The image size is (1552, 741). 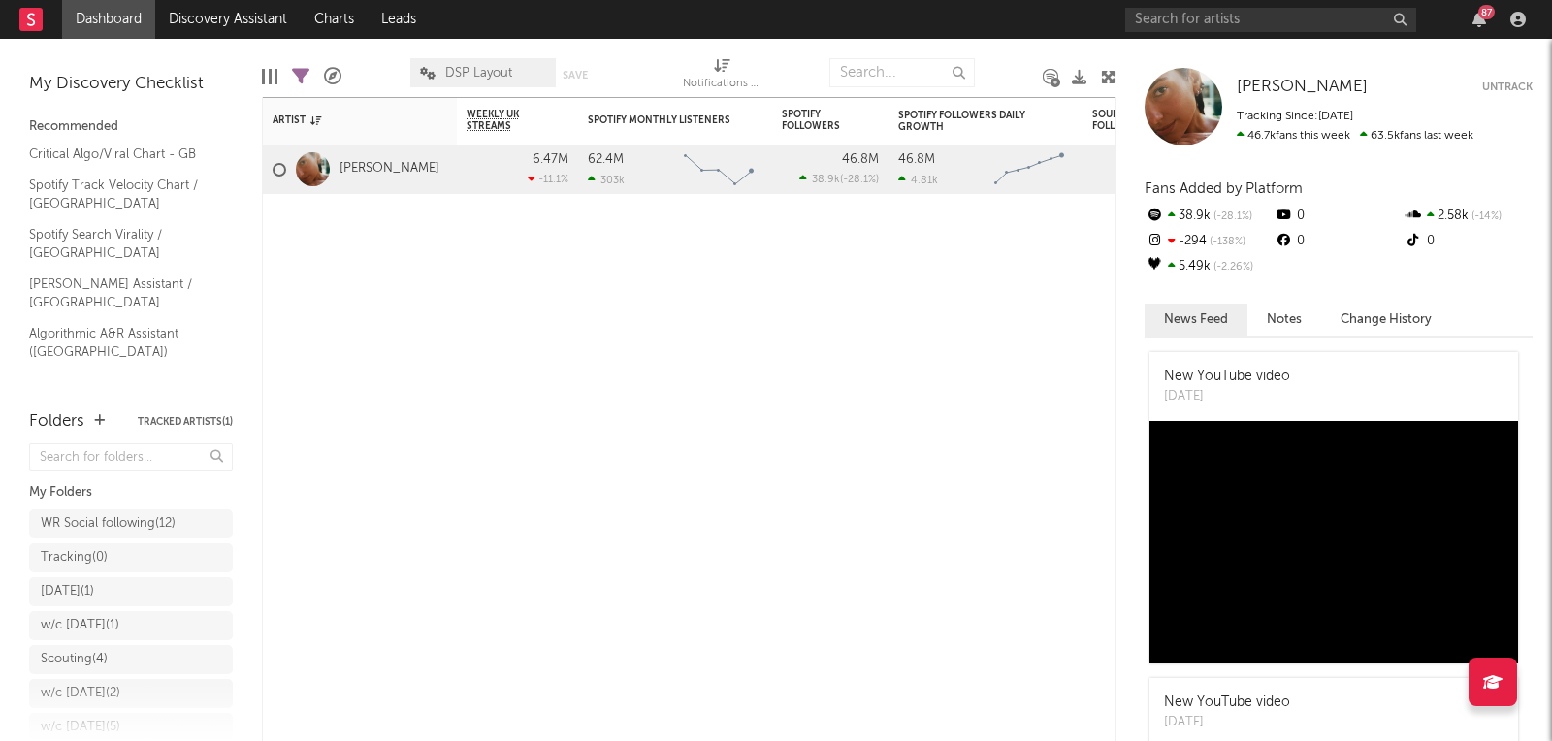 What do you see at coordinates (131, 457) in the screenshot?
I see `input: Search for folders...` at bounding box center [131, 457].